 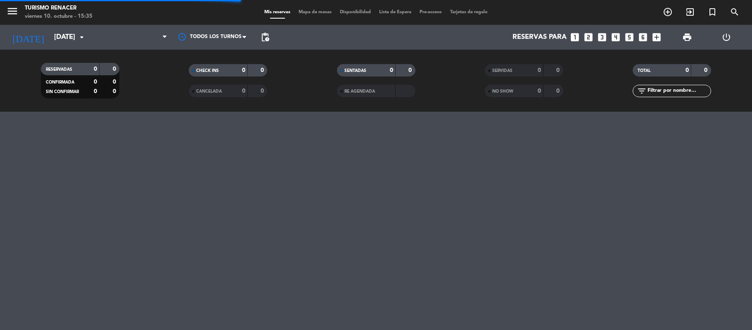 What do you see at coordinates (265, 37) in the screenshot?
I see `span: pending_actions` at bounding box center [265, 37].